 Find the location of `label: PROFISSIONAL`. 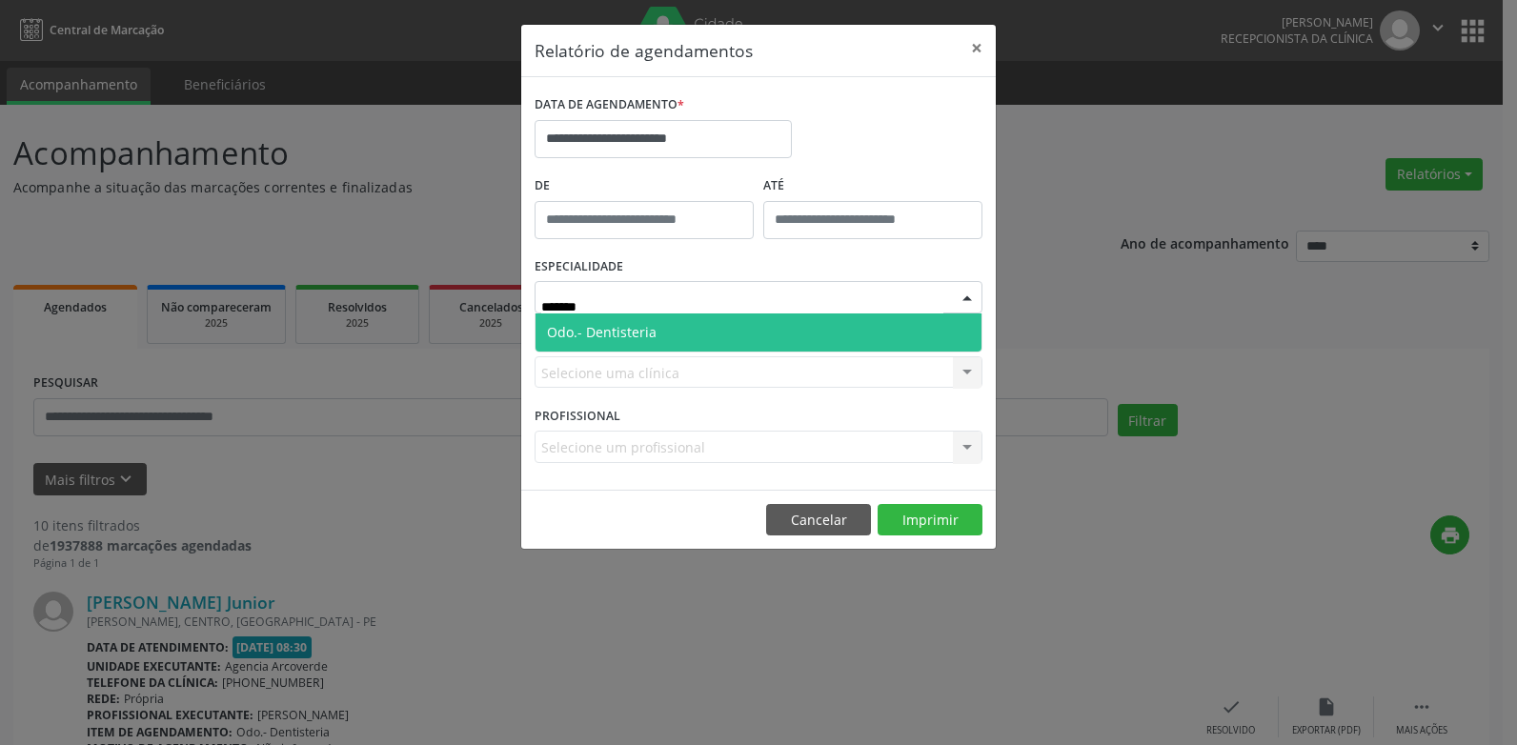

label: PROFISSIONAL is located at coordinates (578, 416).